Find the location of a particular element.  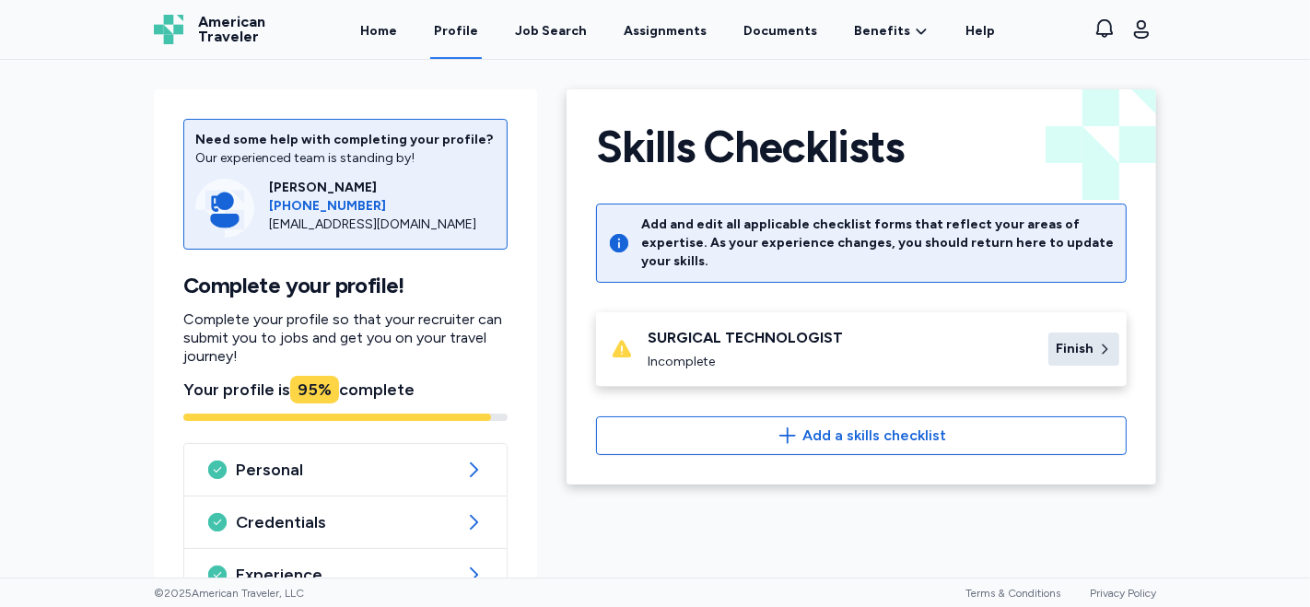

a: Profile is located at coordinates (456, 30).